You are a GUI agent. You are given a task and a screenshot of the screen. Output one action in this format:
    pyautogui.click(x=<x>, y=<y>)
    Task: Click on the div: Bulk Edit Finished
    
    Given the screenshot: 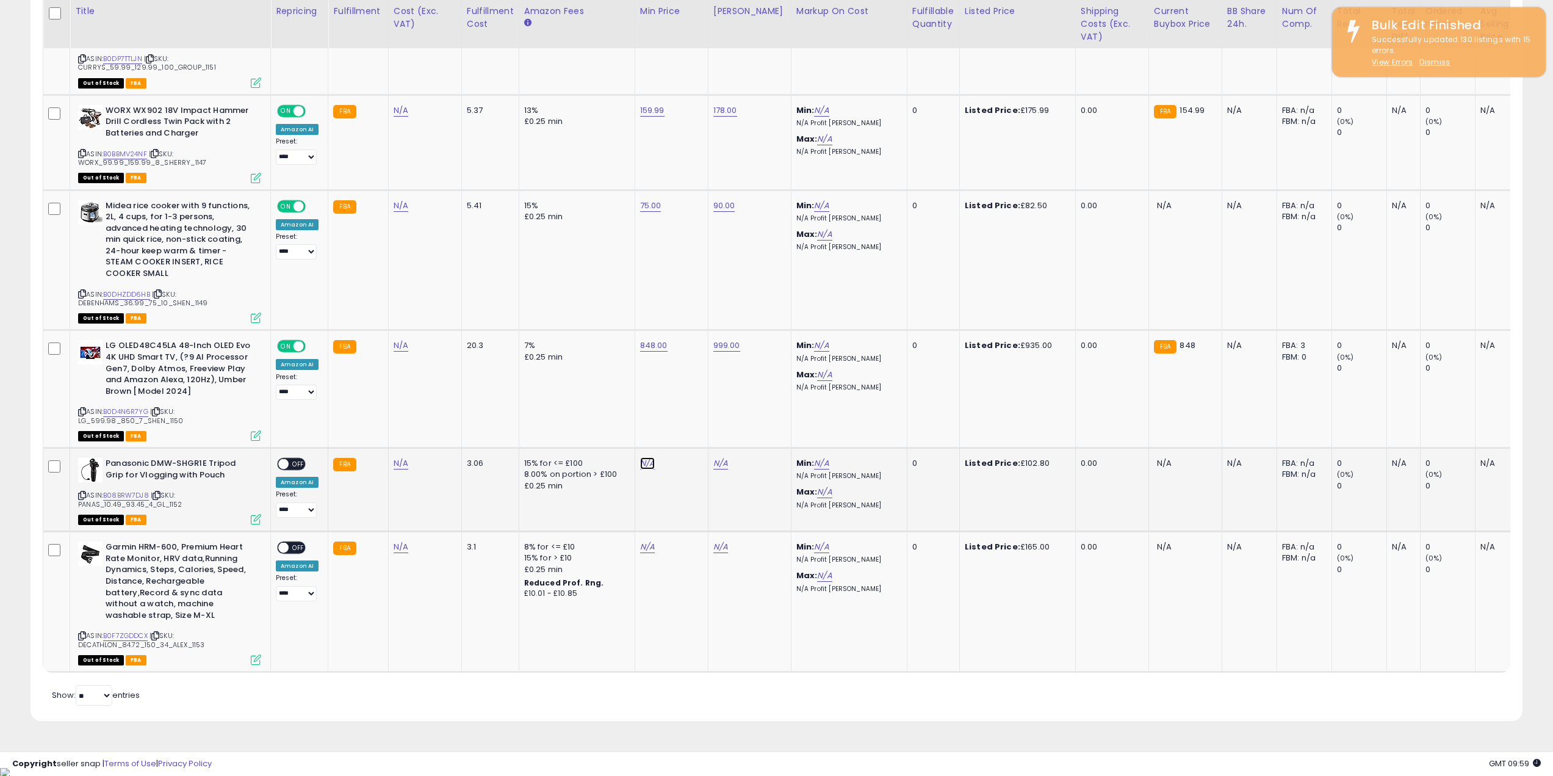 What is the action you would take?
    pyautogui.click(x=1449, y=25)
    